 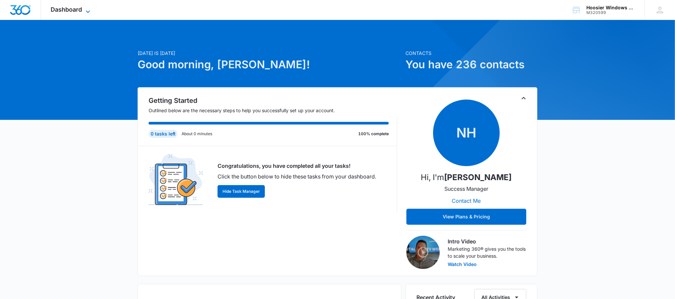 I want to click on button: Watch Video, so click(x=462, y=265).